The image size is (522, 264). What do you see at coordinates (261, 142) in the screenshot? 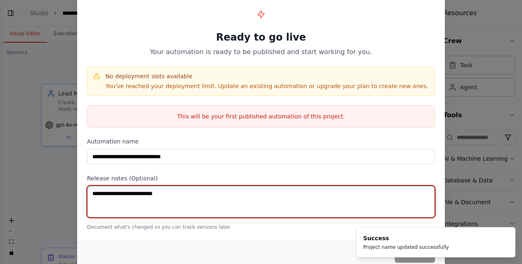
I see `label: Automation name` at bounding box center [261, 142].